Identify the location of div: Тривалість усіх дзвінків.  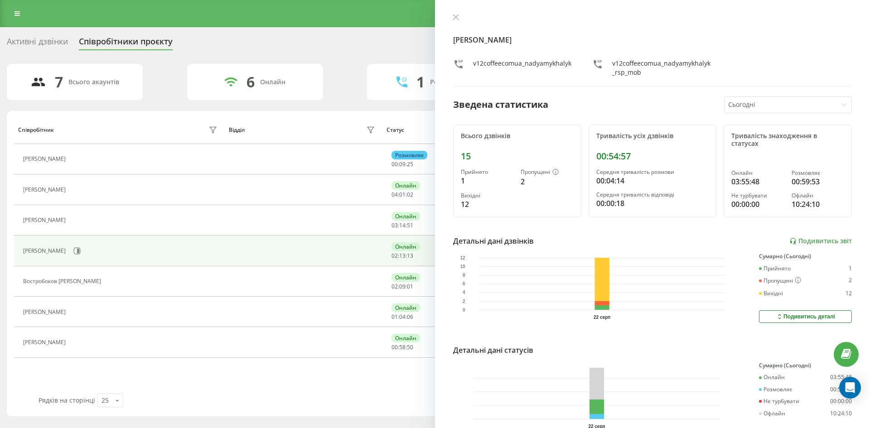
(652, 136).